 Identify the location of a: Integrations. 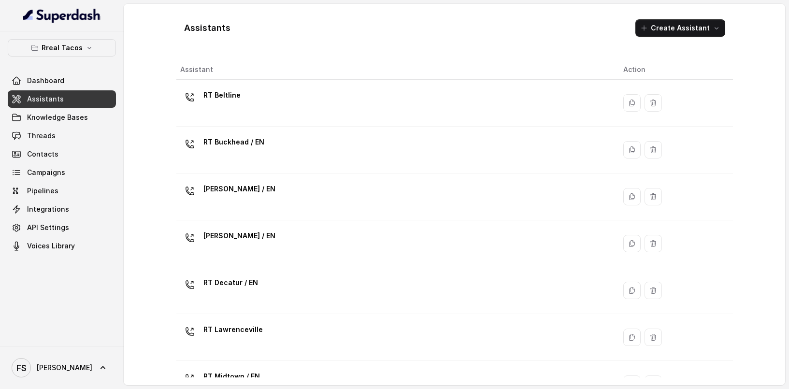
(62, 209).